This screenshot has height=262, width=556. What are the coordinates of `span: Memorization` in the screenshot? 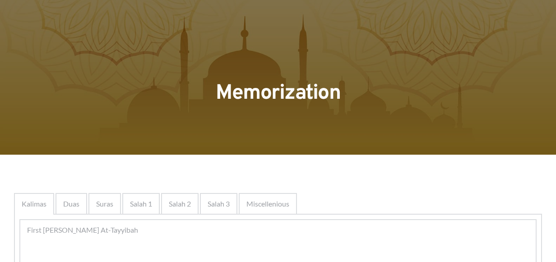 It's located at (278, 93).